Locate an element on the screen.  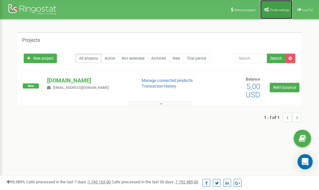
span: 5,00 USD is located at coordinates (253, 91).